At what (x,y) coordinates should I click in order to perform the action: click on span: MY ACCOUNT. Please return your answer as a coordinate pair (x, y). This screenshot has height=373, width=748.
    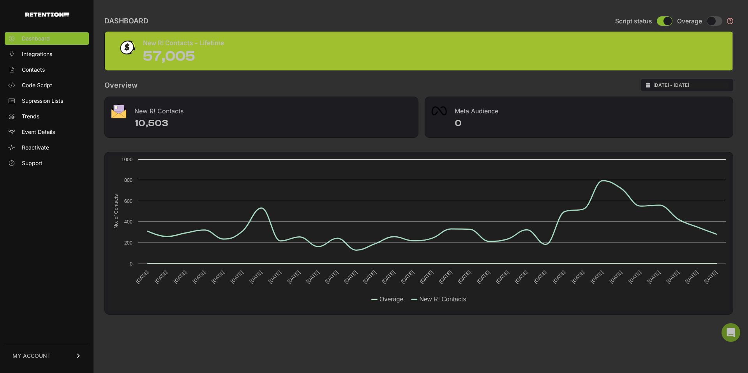
    Looking at the image, I should click on (32, 356).